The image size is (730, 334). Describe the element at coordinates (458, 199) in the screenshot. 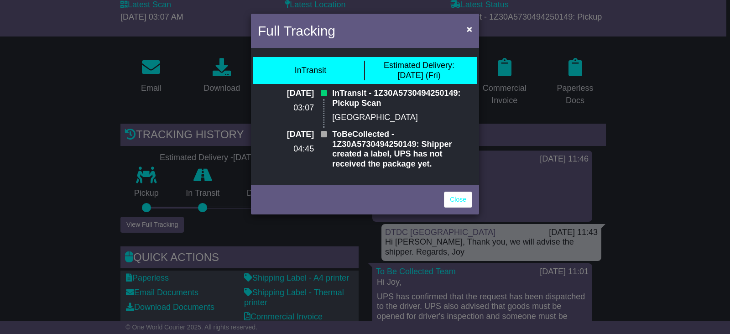

I see `a: Close` at that location.